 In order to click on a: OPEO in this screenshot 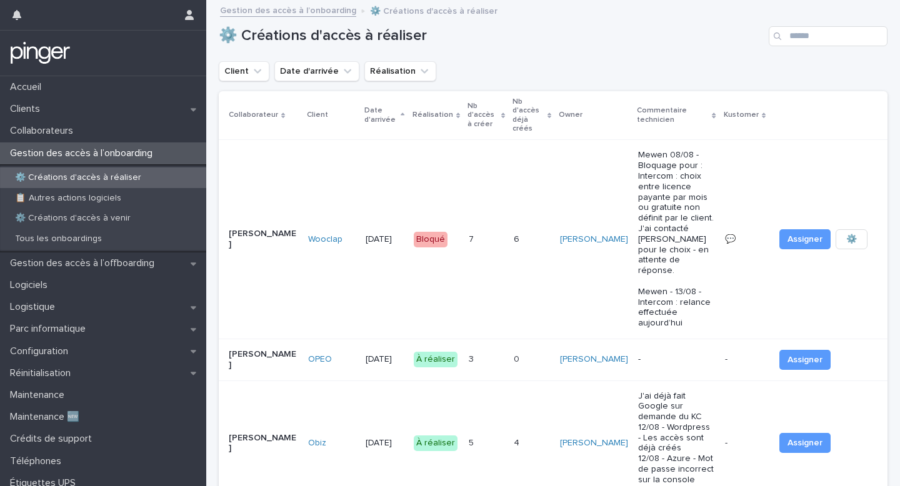, I will do `click(320, 359)`.